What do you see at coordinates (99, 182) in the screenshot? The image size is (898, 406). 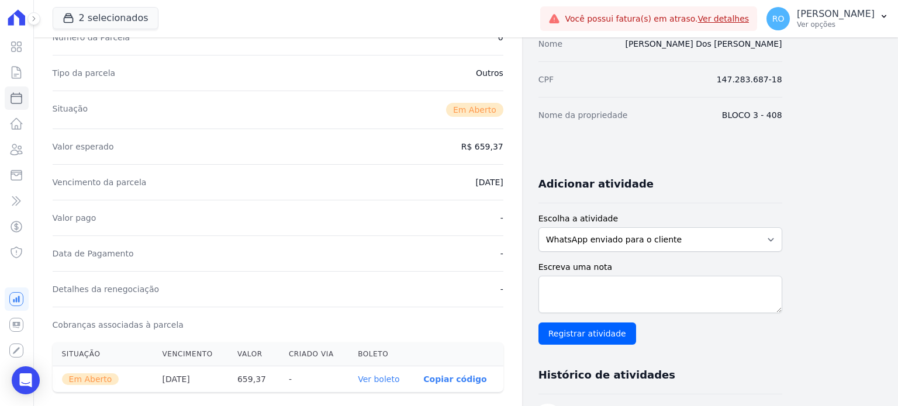 I see `dt: Vencimento da parcela` at bounding box center [99, 182].